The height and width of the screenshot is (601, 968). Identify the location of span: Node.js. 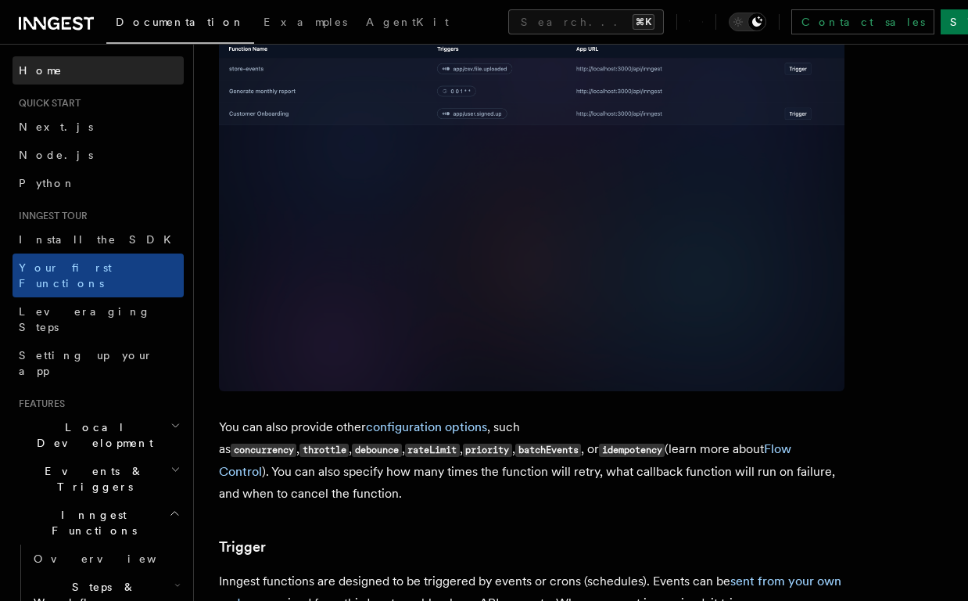
(56, 155).